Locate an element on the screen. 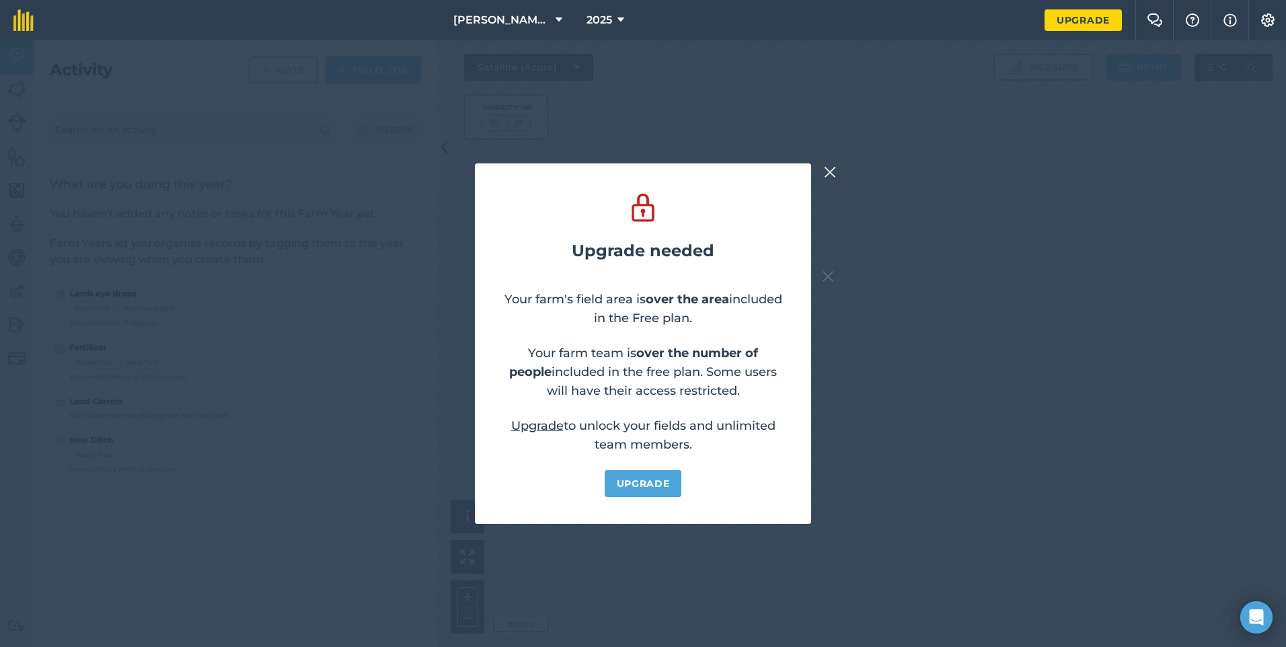 Image resolution: width=1286 pixels, height=647 pixels. img: A cog icon is located at coordinates (1267, 20).